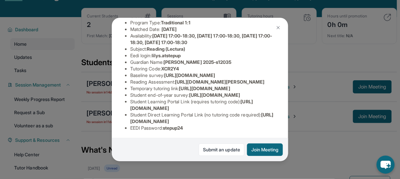  What do you see at coordinates (203, 29) in the screenshot?
I see `li: Matched Date:` at bounding box center [203, 29].